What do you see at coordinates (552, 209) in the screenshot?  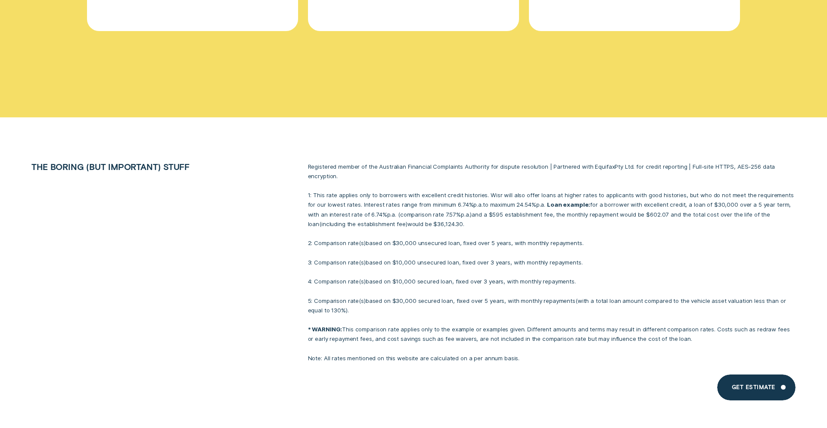 I see `p: 1: This rate applies only to borrowers with excellent credit histories. Wisr will also offer loan...` at bounding box center [552, 209].